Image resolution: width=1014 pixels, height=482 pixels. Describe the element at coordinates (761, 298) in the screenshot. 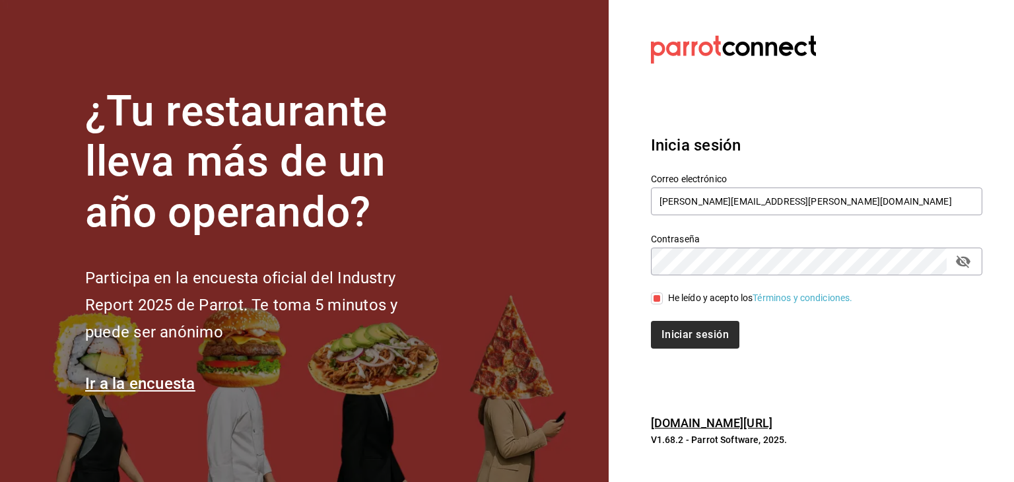

I see `div: He leído y acepto los` at that location.